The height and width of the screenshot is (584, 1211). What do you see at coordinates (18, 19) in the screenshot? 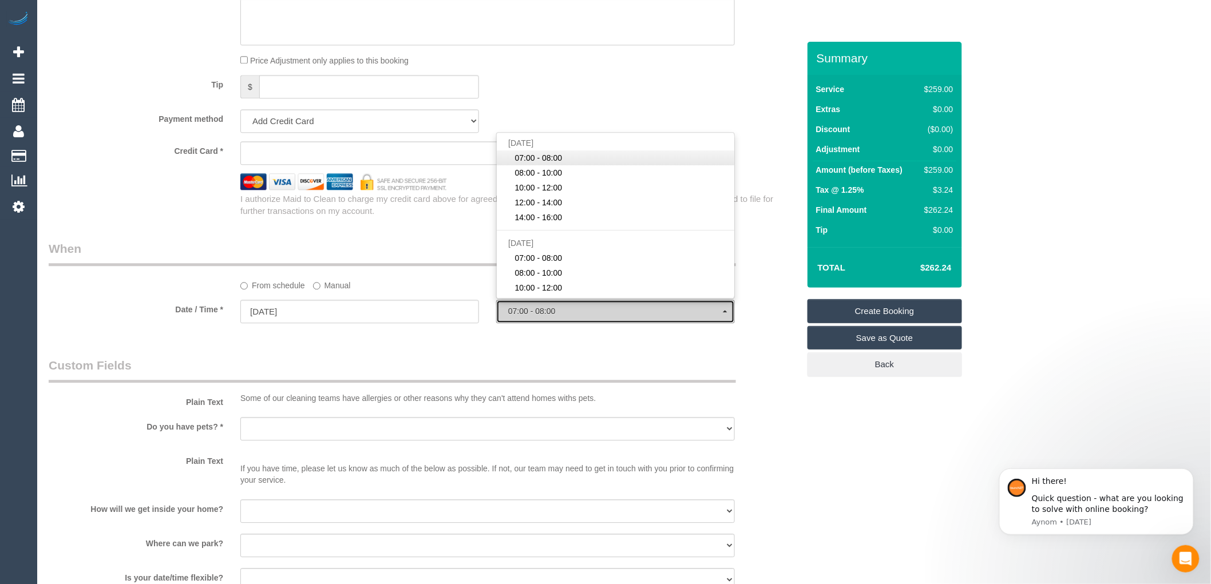
I see `img: Automaid Logo` at bounding box center [18, 19].